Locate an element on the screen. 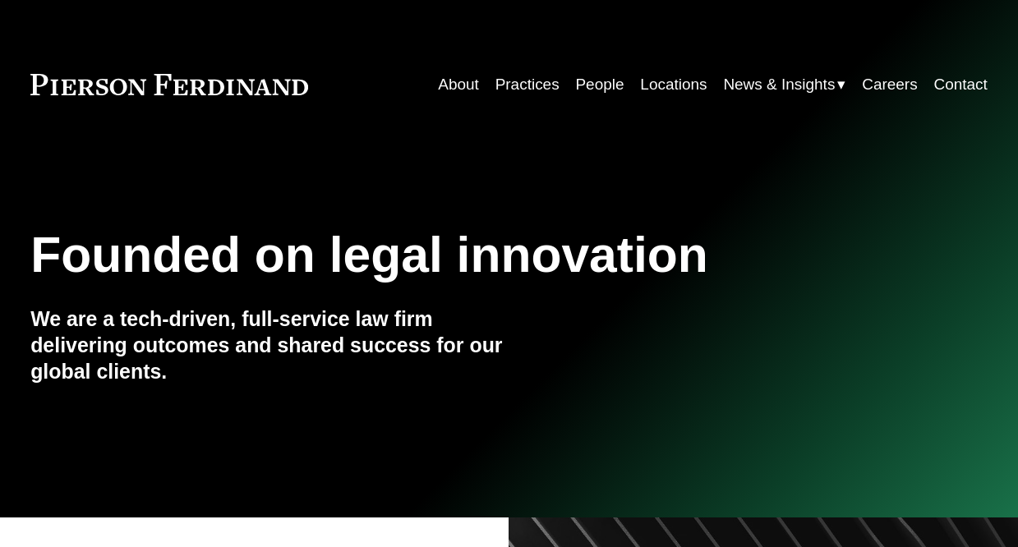 The height and width of the screenshot is (547, 1018). span: News & Insights is located at coordinates (779, 85).